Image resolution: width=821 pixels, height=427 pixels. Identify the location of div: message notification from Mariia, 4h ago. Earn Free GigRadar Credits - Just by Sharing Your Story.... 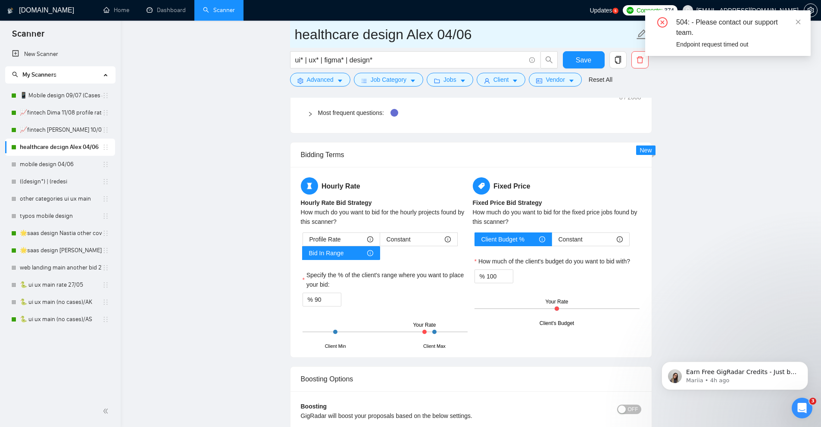
(86, 32).